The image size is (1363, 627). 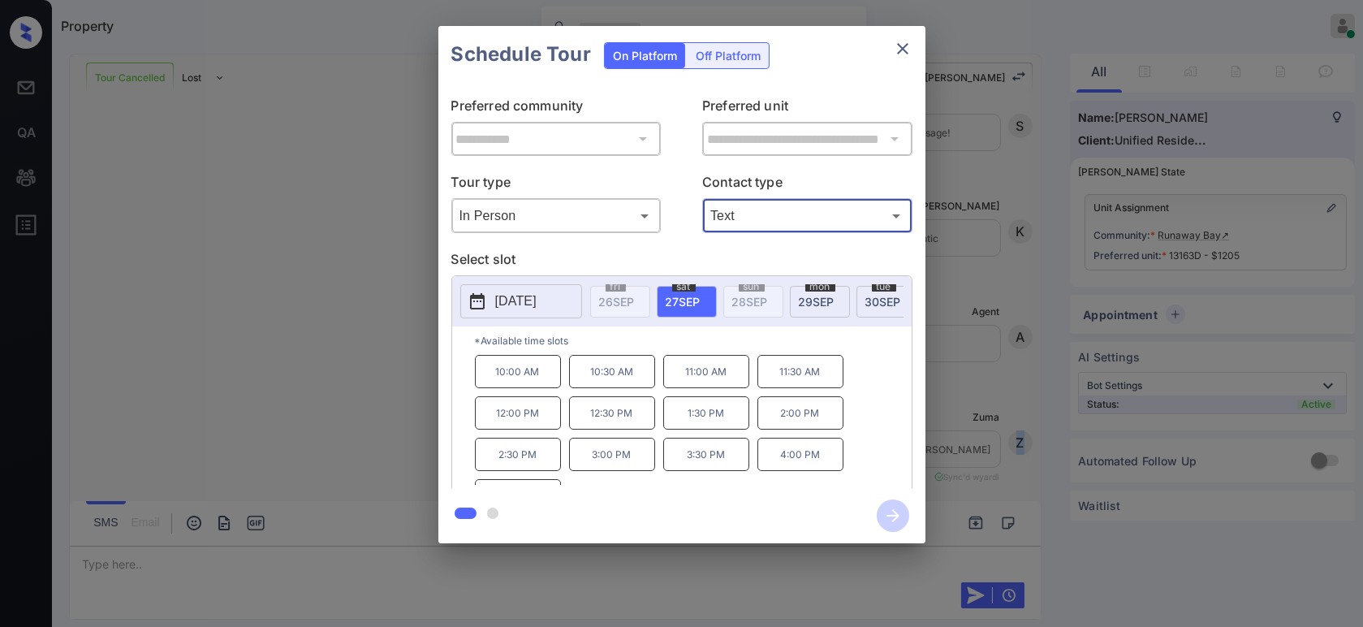 What do you see at coordinates (682, 262) in the screenshot?
I see `p: Select slot` at bounding box center [682, 262].